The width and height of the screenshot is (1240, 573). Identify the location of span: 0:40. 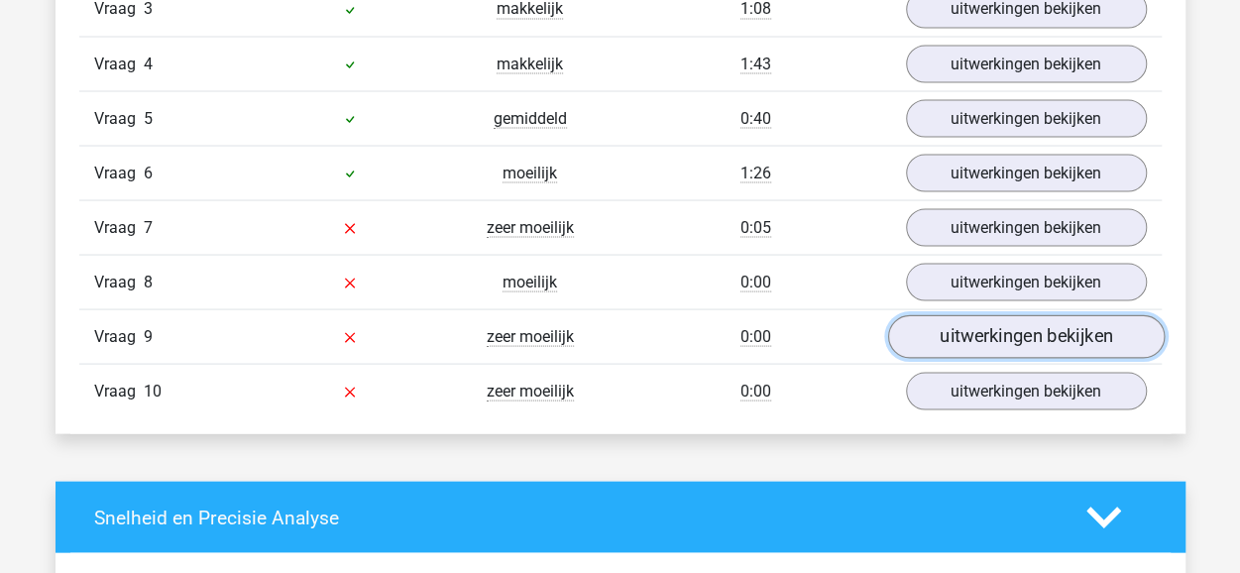
(755, 118).